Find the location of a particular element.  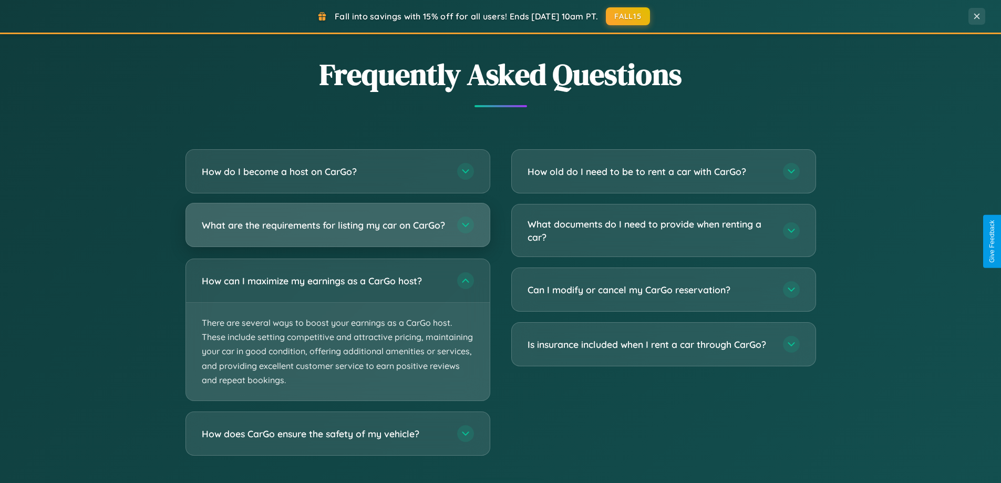

div: Give Feedback is located at coordinates (992, 241).